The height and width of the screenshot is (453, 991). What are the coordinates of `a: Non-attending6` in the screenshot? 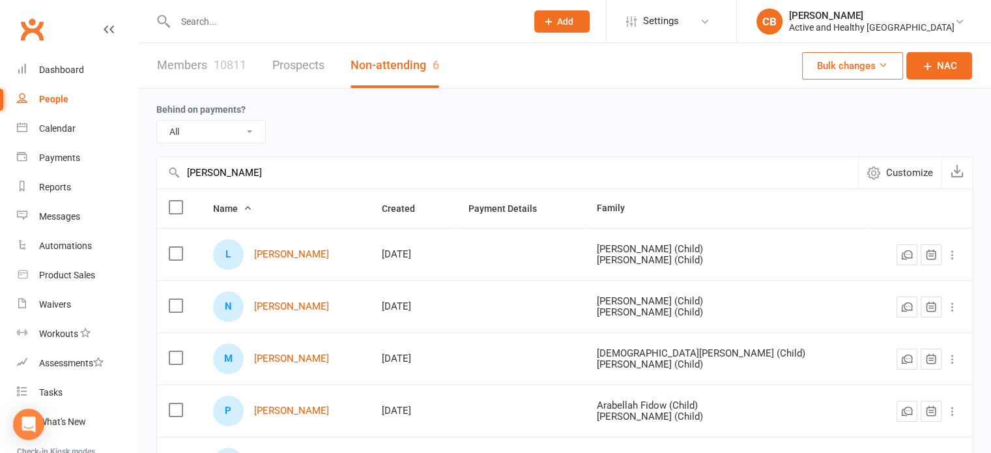 It's located at (395, 65).